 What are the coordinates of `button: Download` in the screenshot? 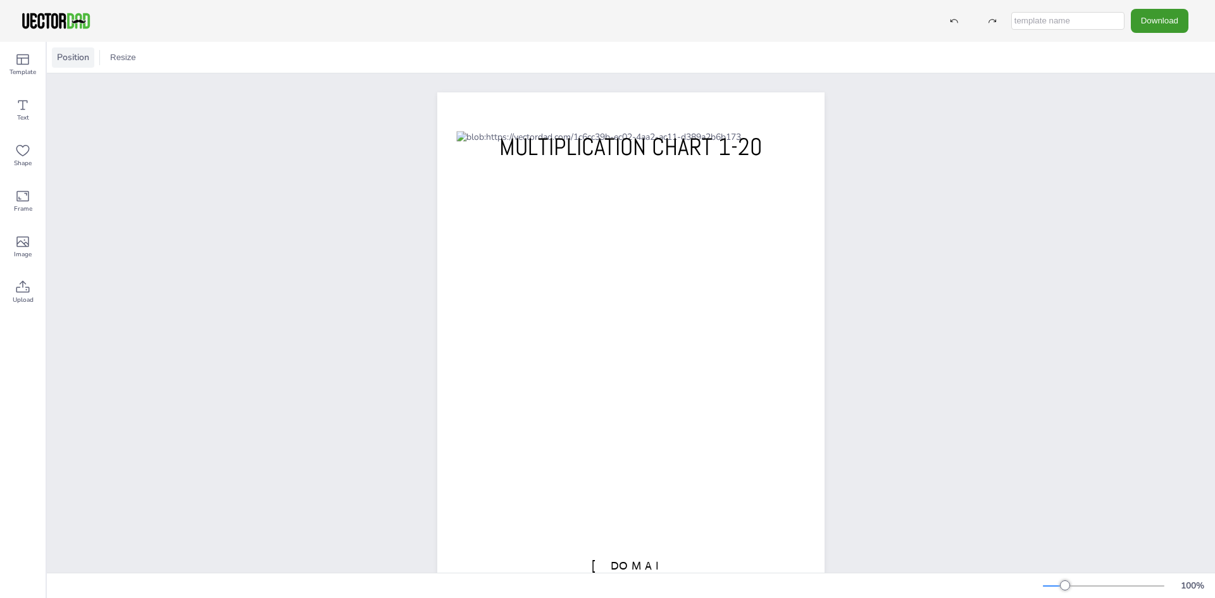 It's located at (1160, 20).